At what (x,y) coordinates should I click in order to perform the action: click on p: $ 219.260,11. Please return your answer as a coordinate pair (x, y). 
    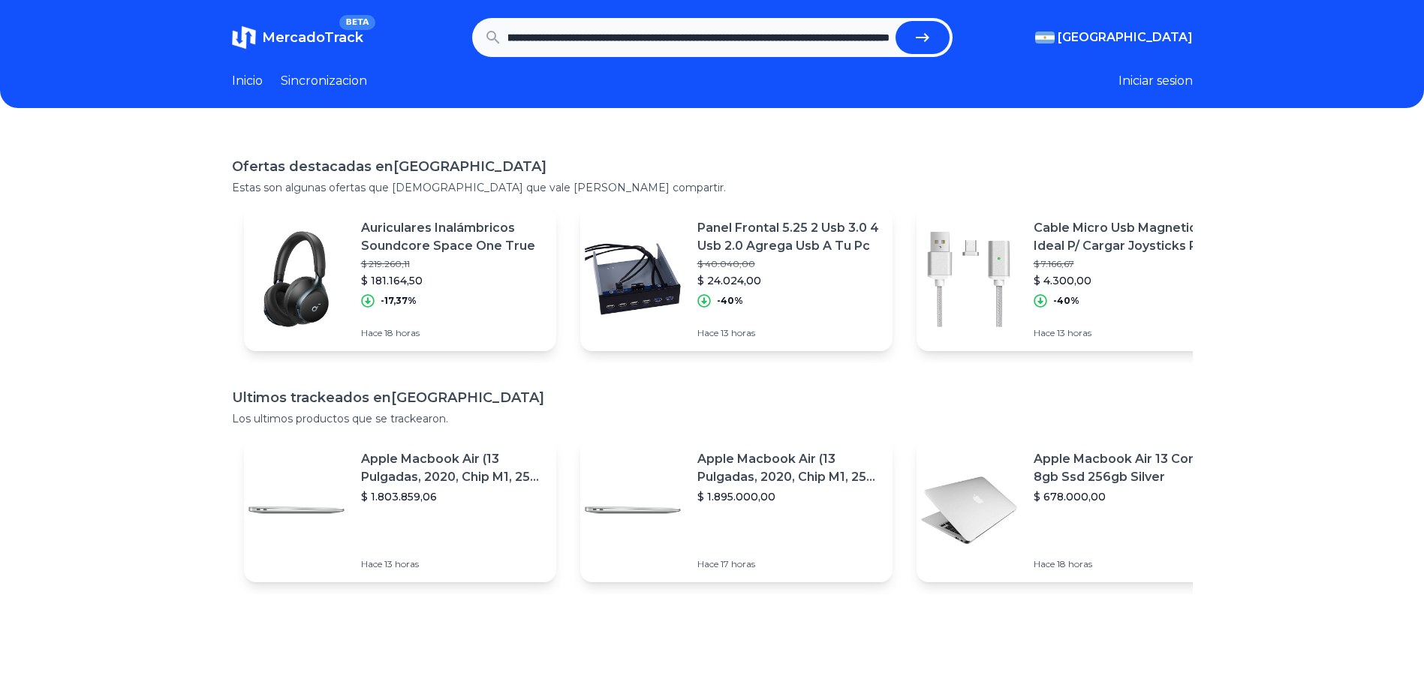
    Looking at the image, I should click on (453, 264).